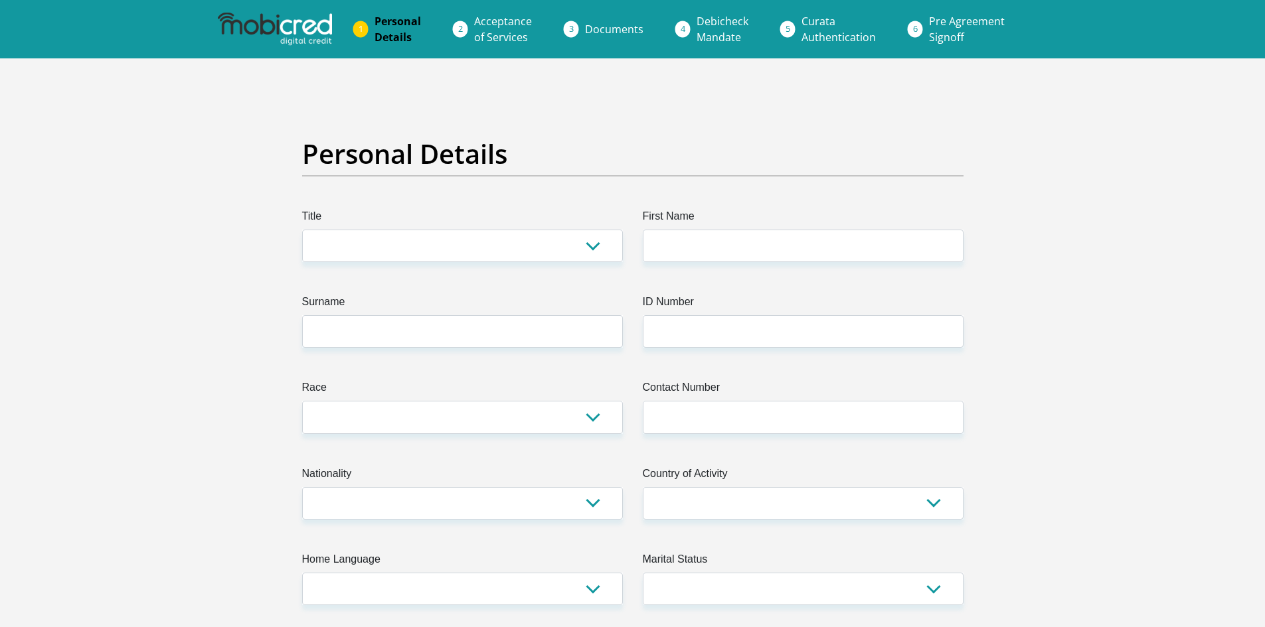 This screenshot has width=1265, height=627. What do you see at coordinates (803, 477) in the screenshot?
I see `label: Country of Activity` at bounding box center [803, 477].